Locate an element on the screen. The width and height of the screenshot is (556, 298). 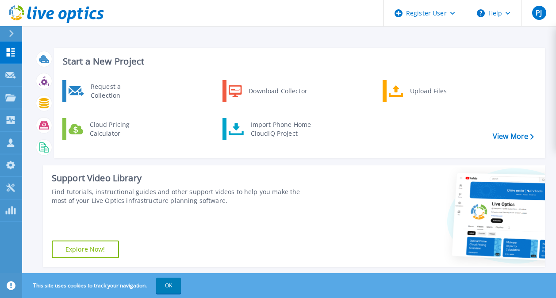
a: Request a Collection is located at coordinates (107, 91).